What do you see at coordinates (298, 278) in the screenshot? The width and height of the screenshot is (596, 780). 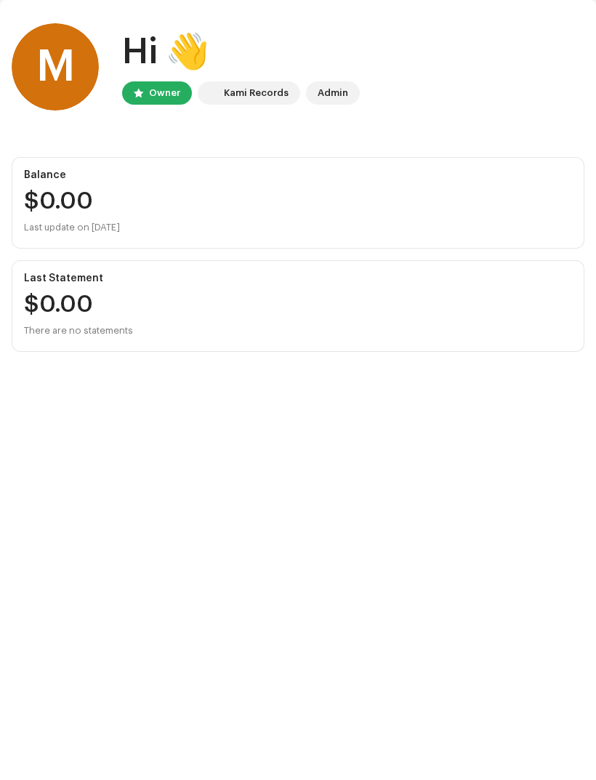 I see `div: Last Statement` at bounding box center [298, 278].